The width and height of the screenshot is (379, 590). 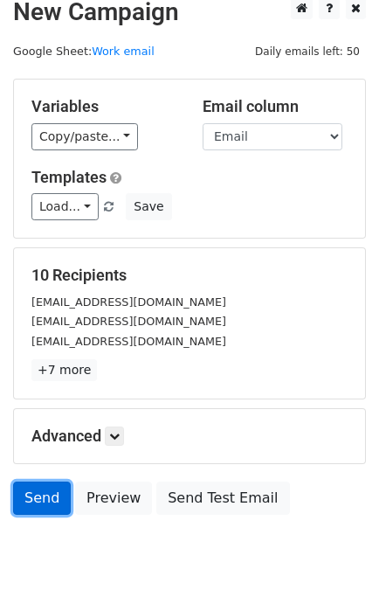 I want to click on a: Templates, so click(x=69, y=177).